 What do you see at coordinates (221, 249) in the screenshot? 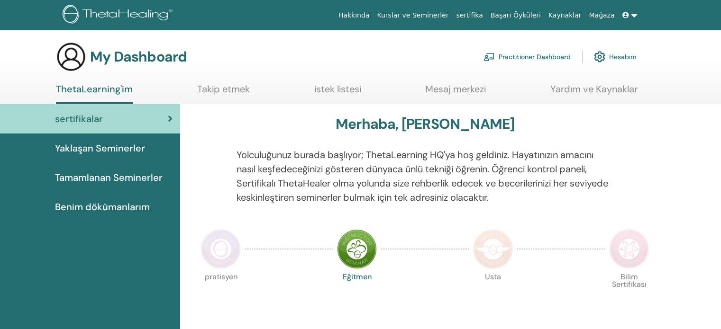
I see `img: Practitioner` at bounding box center [221, 249].